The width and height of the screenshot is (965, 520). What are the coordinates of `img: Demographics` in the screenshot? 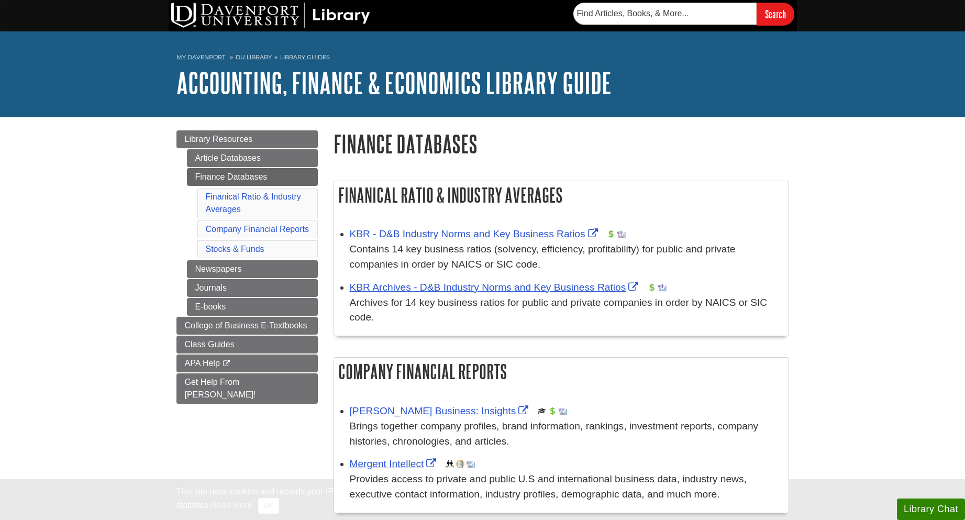 It's located at (450, 464).